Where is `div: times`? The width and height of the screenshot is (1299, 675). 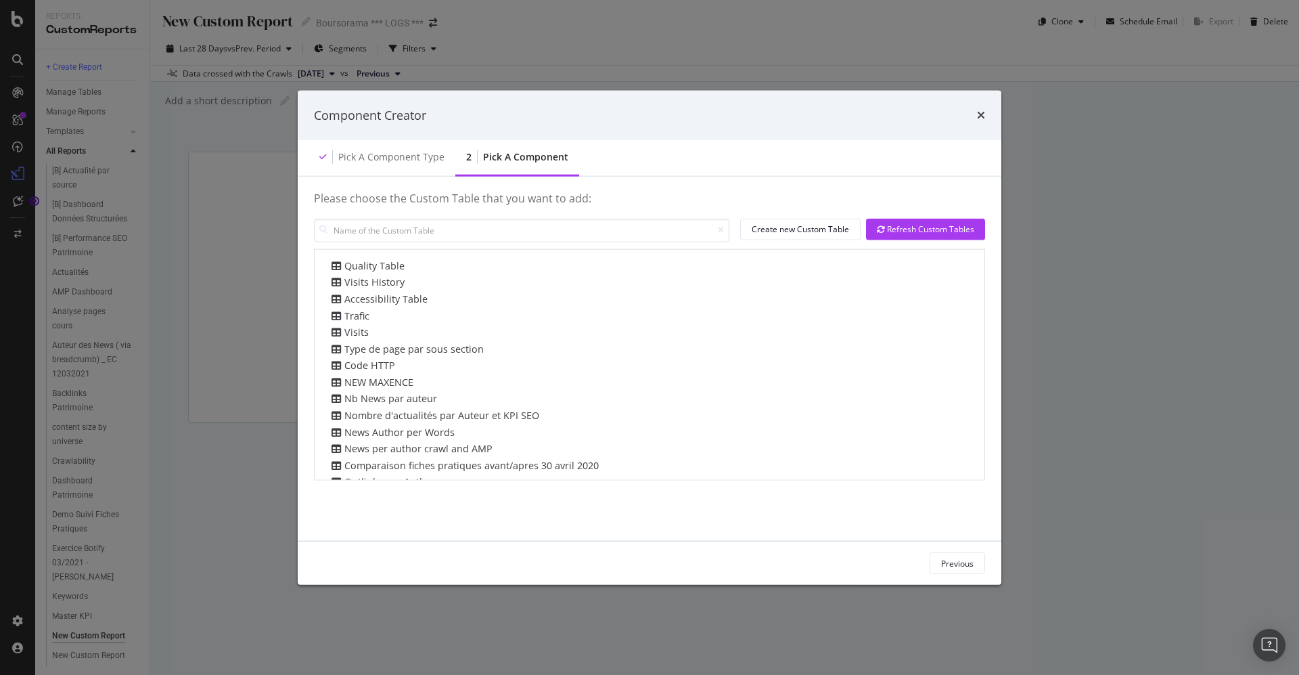
div: times is located at coordinates (981, 115).